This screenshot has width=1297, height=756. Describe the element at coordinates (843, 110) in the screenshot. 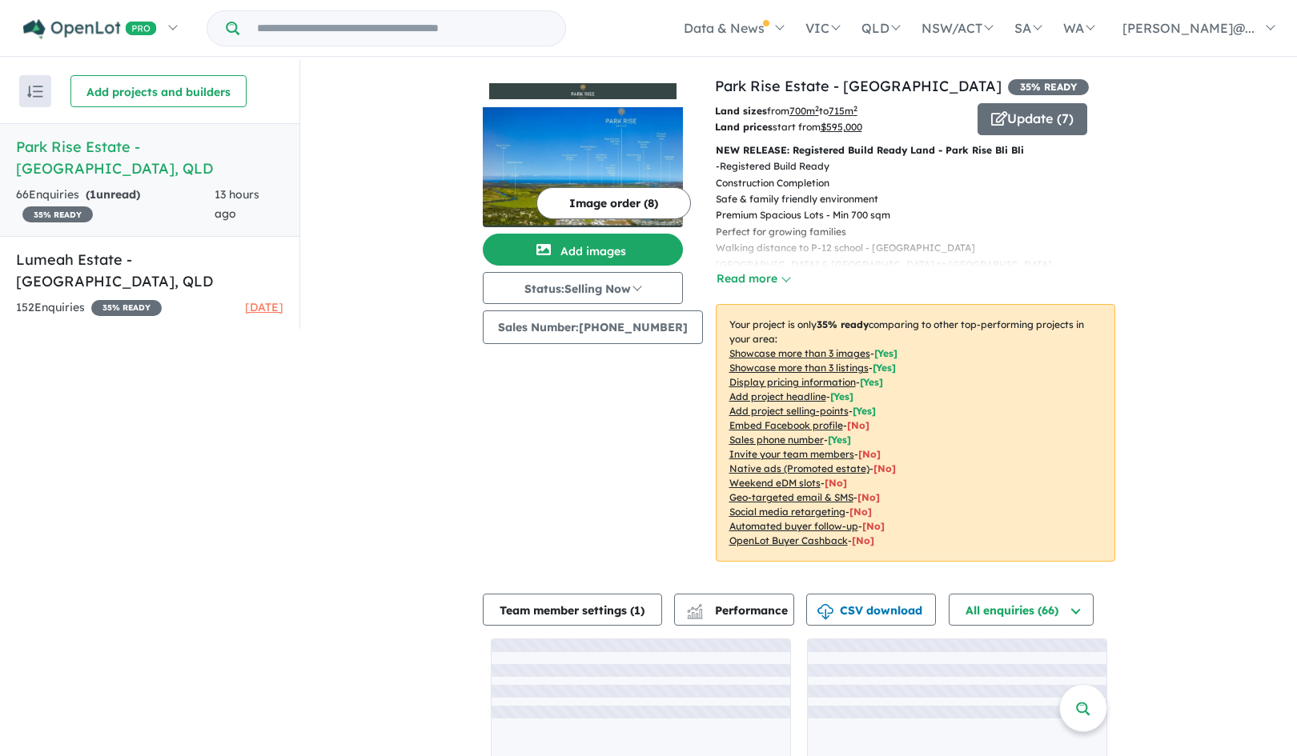

I see `u: 715 m` at that location.